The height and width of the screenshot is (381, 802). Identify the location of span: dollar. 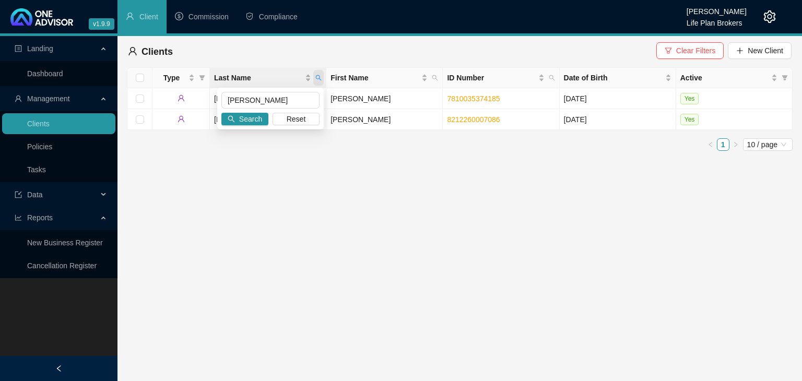
(179, 16).